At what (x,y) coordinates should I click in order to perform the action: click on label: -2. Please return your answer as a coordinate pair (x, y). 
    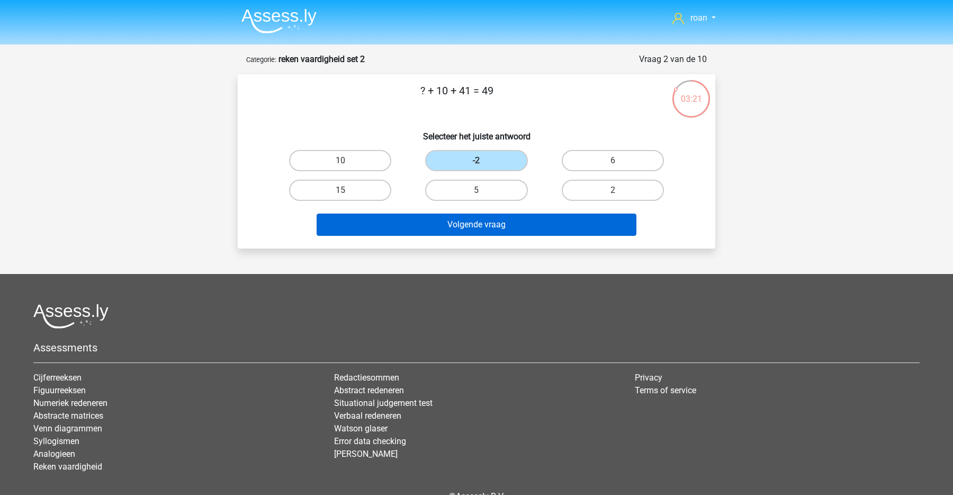
    Looking at the image, I should click on (476, 160).